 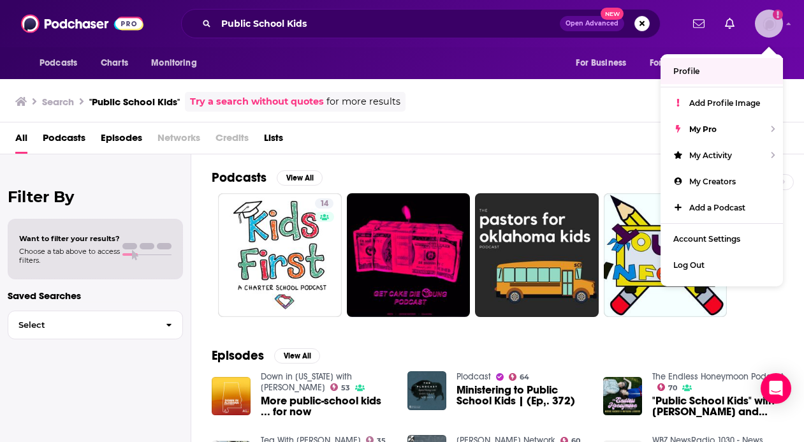 I want to click on span: Profile, so click(x=686, y=71).